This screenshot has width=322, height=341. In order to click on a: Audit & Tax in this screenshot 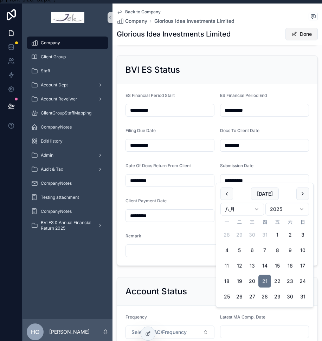, I will do `click(67, 169)`.